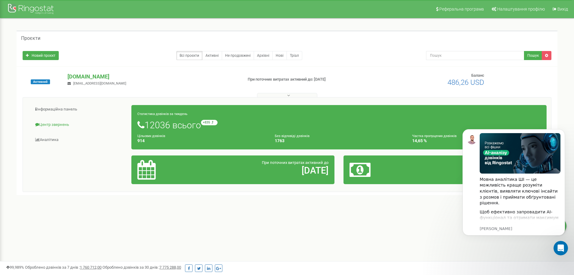 This screenshot has width=574, height=275. I want to click on span: 99,989%, so click(15, 267).